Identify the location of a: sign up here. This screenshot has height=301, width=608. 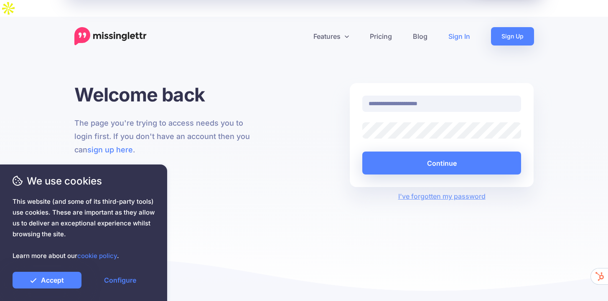
(110, 149).